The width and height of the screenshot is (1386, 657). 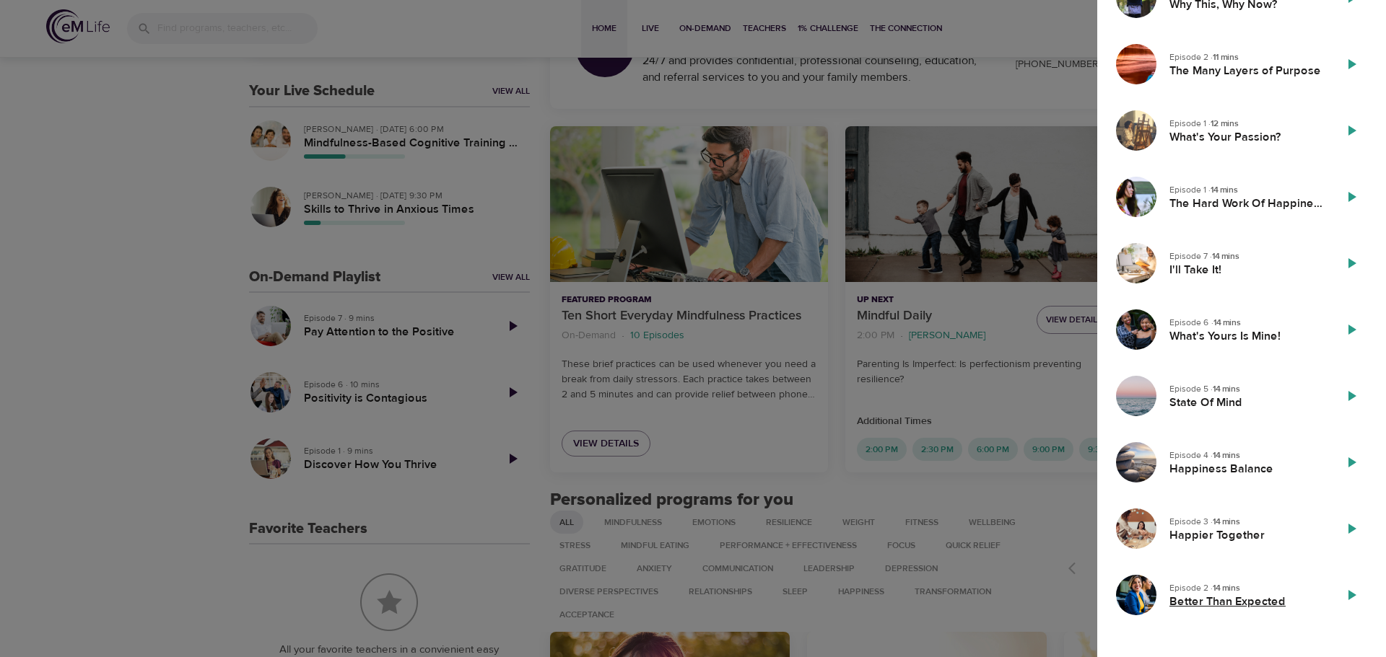 I want to click on strong: 11 mins, so click(x=1225, y=57).